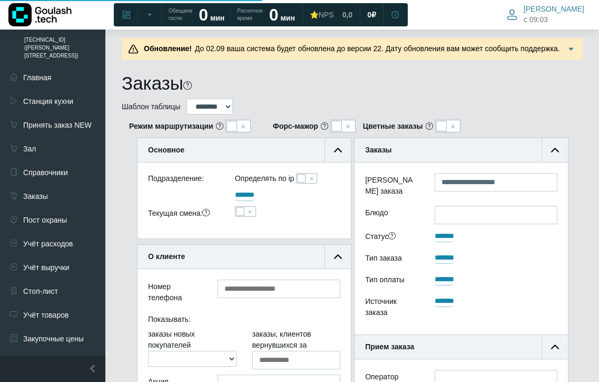 Image resolution: width=599 pixels, height=382 pixels. What do you see at coordinates (536, 20) in the screenshot?
I see `span: c 09:03` at bounding box center [536, 20].